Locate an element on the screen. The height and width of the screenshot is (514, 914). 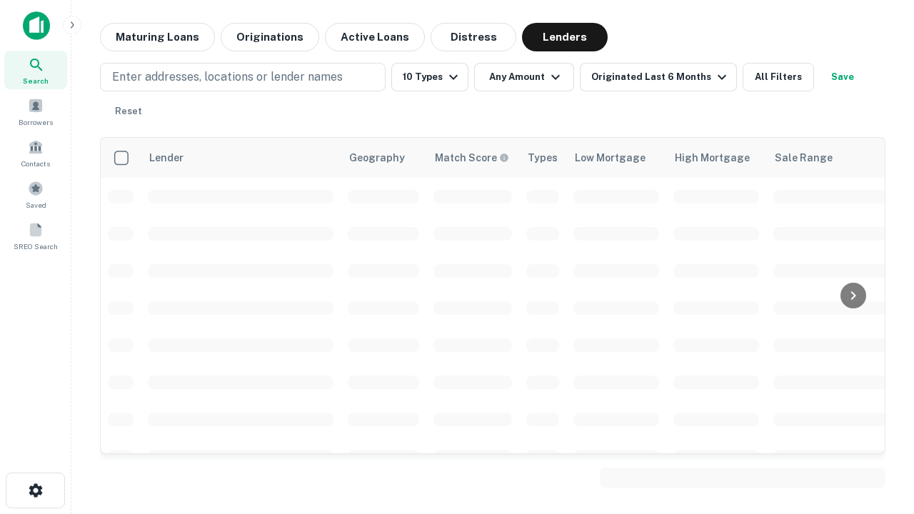
th: Lender is located at coordinates (241, 158).